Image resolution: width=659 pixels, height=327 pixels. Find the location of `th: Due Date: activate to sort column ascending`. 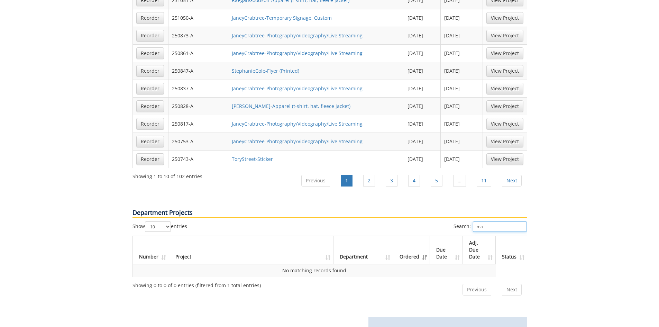

th: Due Date: activate to sort column ascending is located at coordinates (446, 250).